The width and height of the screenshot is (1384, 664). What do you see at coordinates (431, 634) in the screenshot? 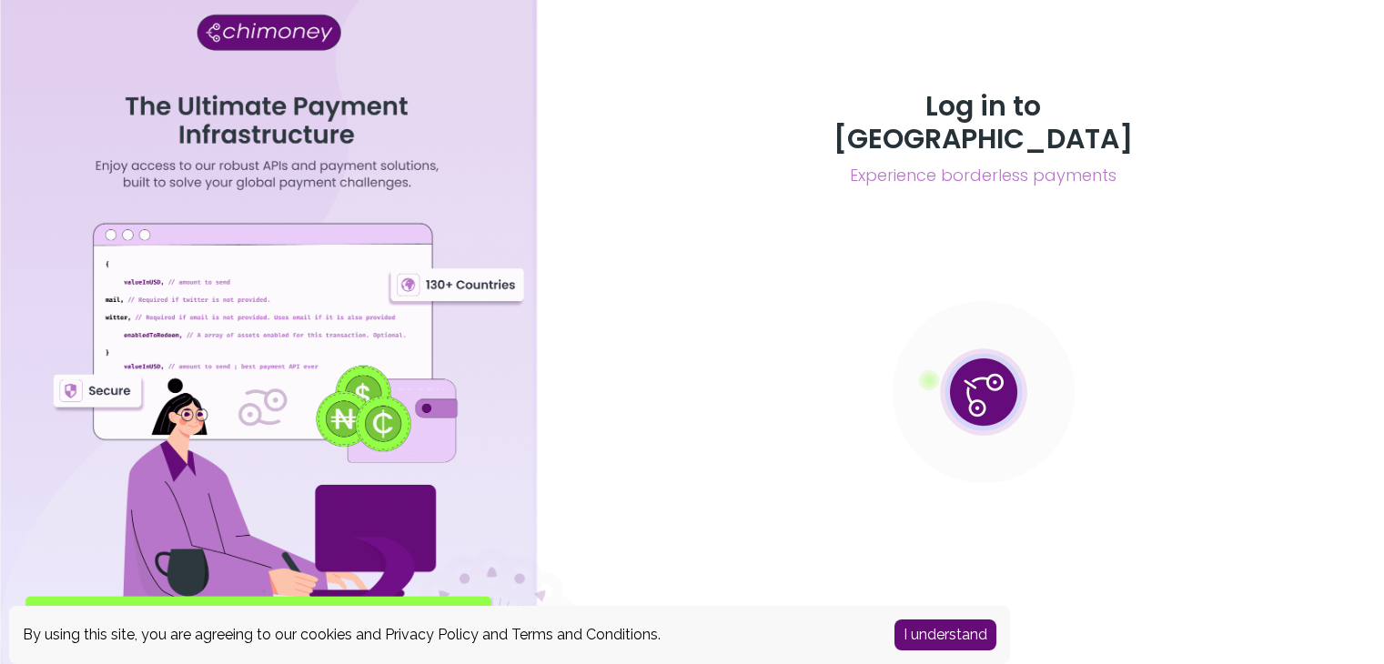
I see `a: Privacy Policy` at bounding box center [431, 634].